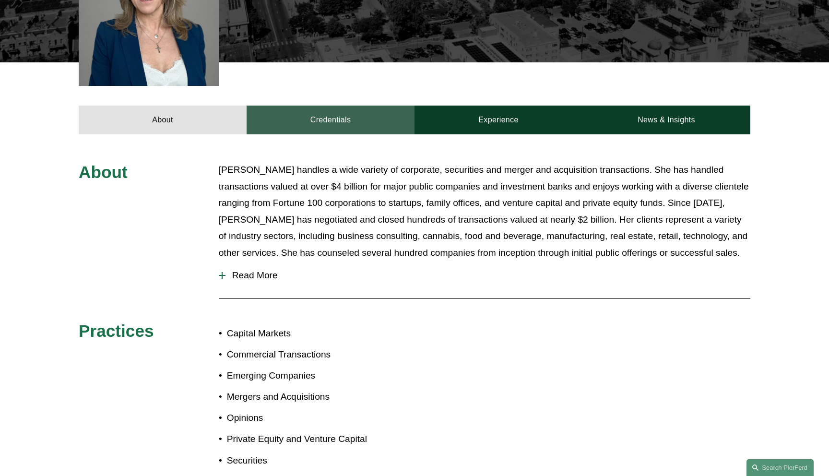 The image size is (829, 476). I want to click on p: Commercial Transactions, so click(321, 355).